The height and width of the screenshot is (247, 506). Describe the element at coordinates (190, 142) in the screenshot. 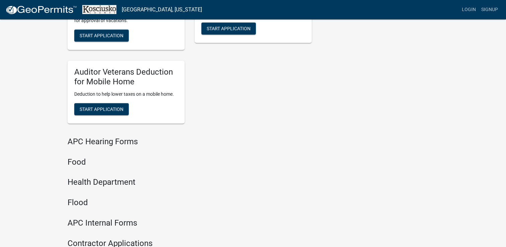

I see `h4: APC Hearing Forms` at that location.